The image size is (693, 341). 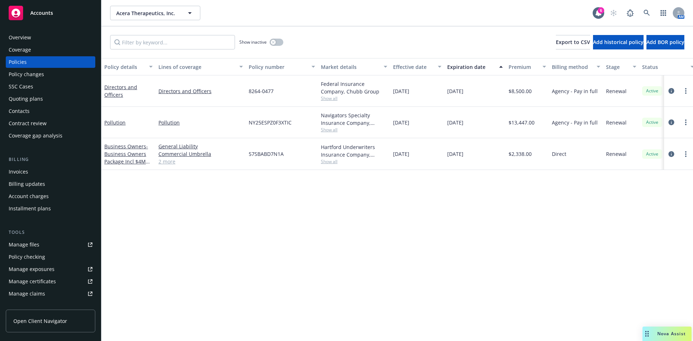 What do you see at coordinates (253, 42) in the screenshot?
I see `span: Show inactive` at bounding box center [253, 42].